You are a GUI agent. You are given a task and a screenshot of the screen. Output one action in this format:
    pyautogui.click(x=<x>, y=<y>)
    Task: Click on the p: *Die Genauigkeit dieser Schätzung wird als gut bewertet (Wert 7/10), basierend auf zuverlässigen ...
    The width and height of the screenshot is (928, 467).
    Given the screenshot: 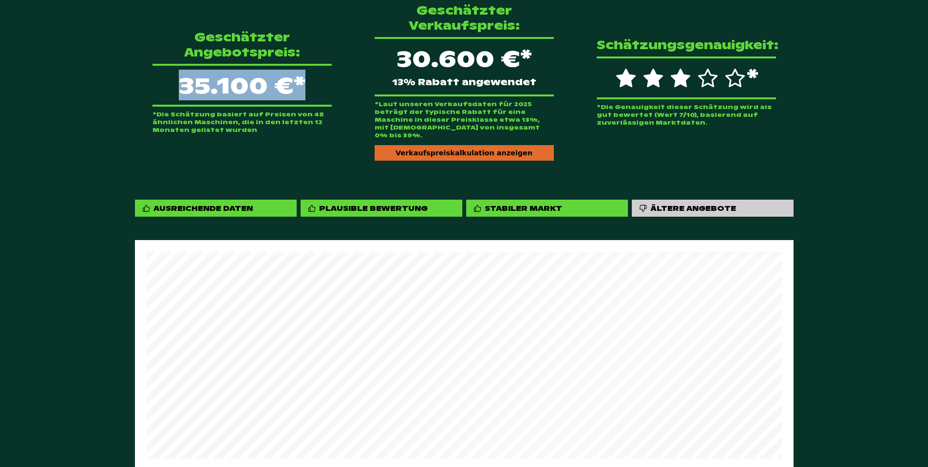 What is the action you would take?
    pyautogui.click(x=686, y=115)
    